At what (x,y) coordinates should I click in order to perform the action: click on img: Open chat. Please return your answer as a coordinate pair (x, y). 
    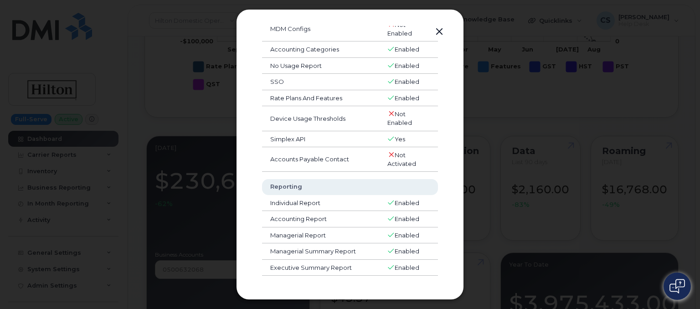
    Looking at the image, I should click on (677, 286).